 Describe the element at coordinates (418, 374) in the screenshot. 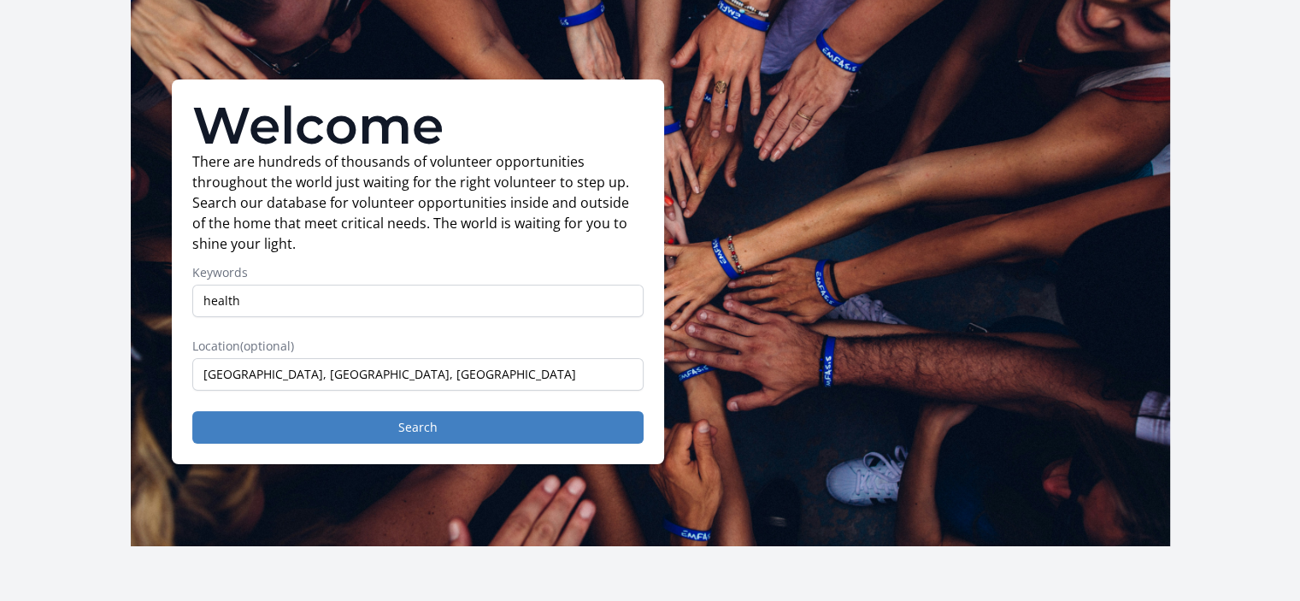

I see `input: Enter a location` at that location.